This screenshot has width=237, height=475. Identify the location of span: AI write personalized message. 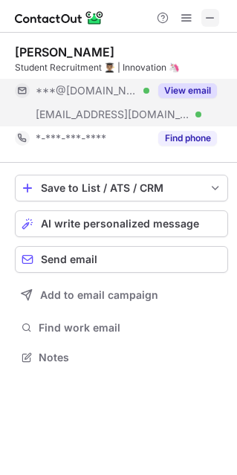
(120, 224).